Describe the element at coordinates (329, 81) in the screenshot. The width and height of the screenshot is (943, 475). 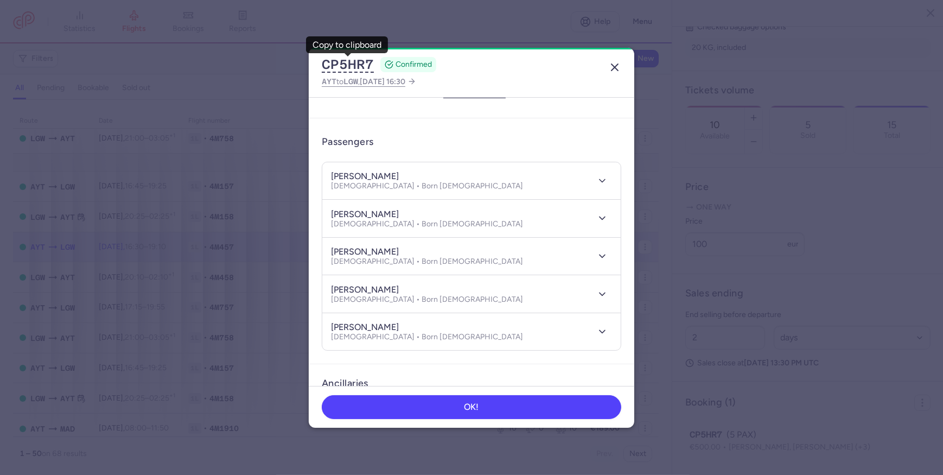
I see `span: AYT` at that location.